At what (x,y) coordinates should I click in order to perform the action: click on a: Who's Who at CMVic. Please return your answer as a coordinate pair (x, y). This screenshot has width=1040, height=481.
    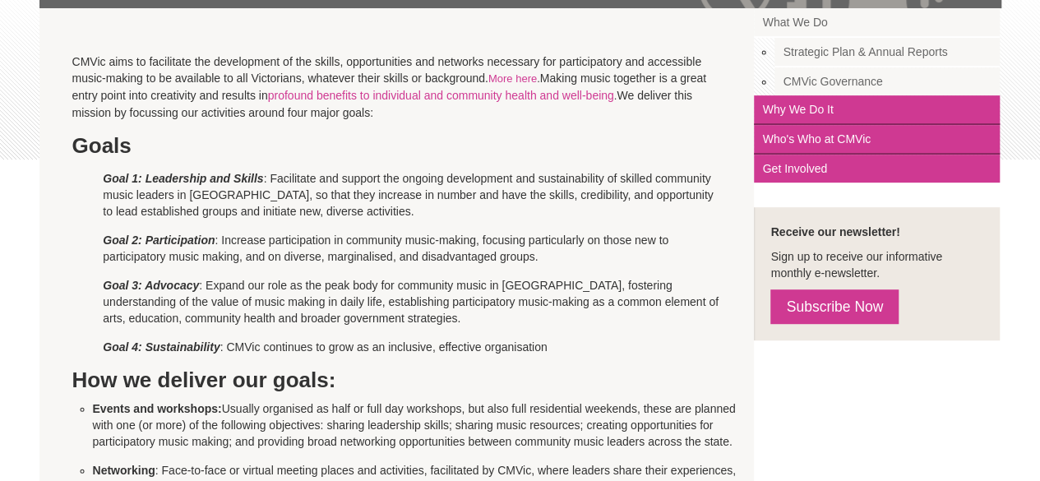
    Looking at the image, I should click on (876, 140).